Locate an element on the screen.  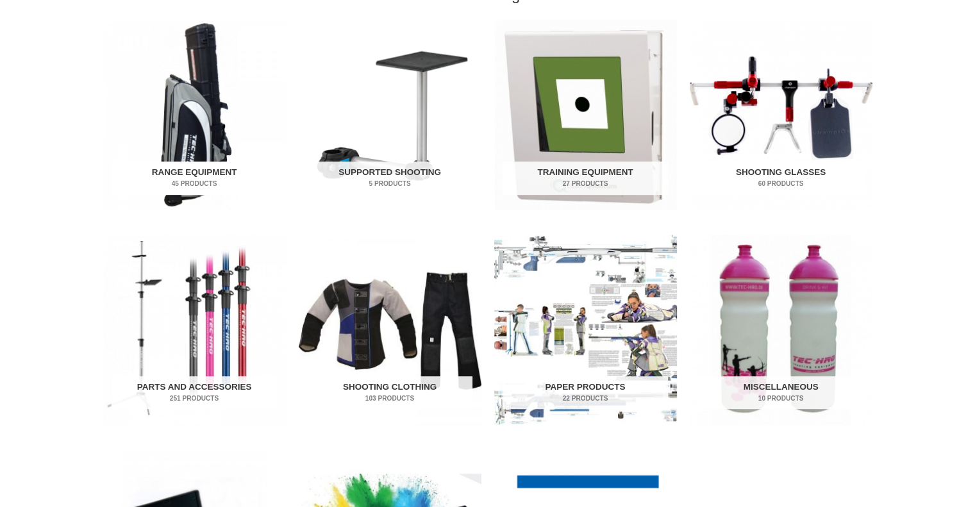
img: Paper Products is located at coordinates (585, 329).